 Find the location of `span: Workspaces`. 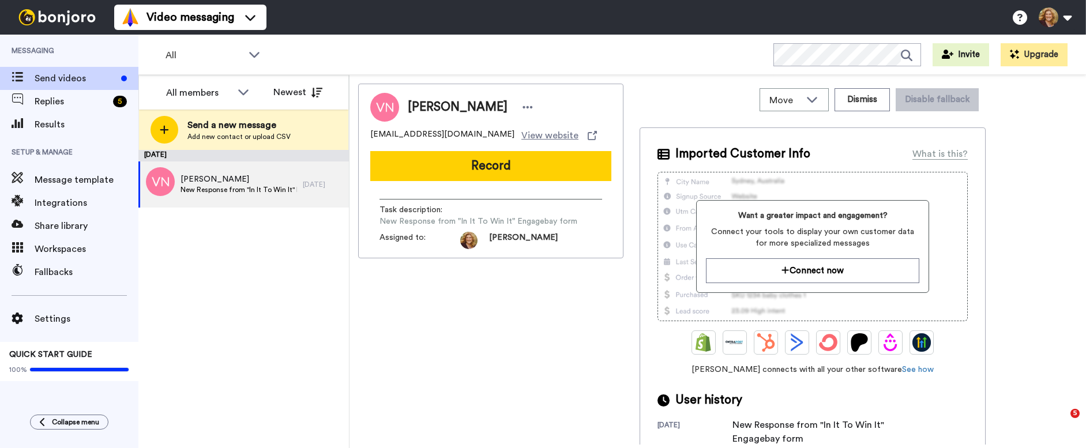

span: Workspaces is located at coordinates (87, 249).